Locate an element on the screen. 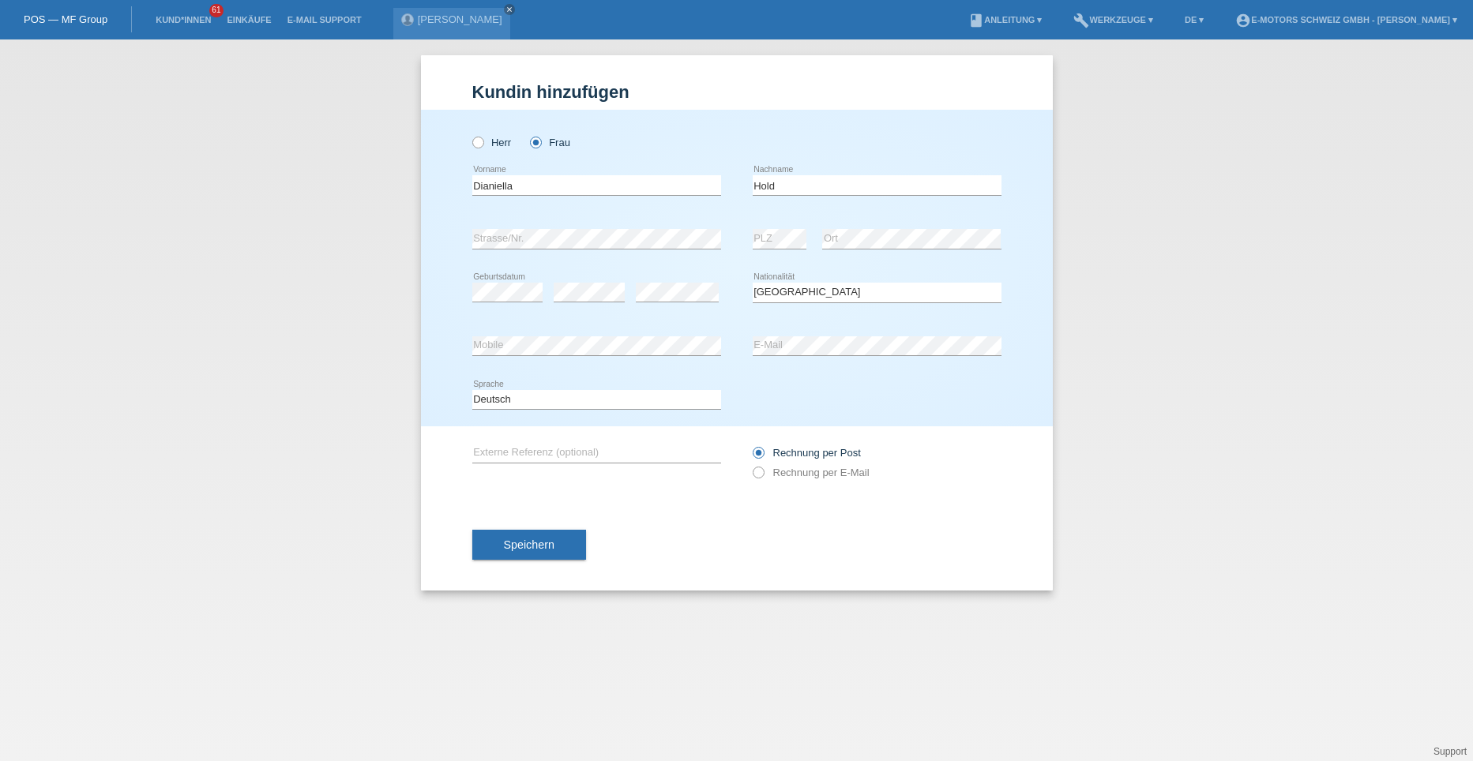 The width and height of the screenshot is (1473, 761). a: POS — MF Group is located at coordinates (66, 19).